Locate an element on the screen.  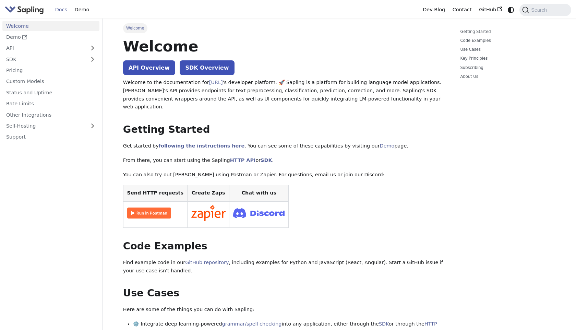
a: API is located at coordinates (44, 48).